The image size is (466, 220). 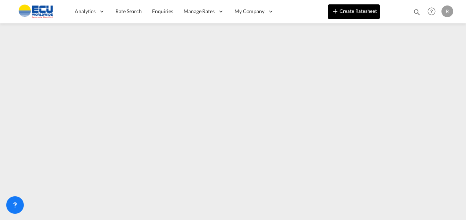 What do you see at coordinates (335, 11) in the screenshot?
I see `md-icon: icon-plus 400-fg` at bounding box center [335, 11].